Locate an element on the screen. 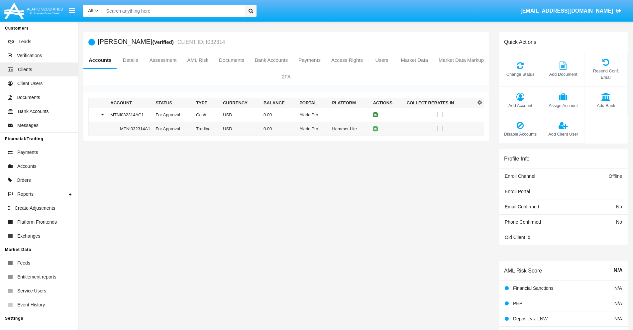 The height and width of the screenshot is (330, 633). td: MTNI032314A1 is located at coordinates (130, 129).